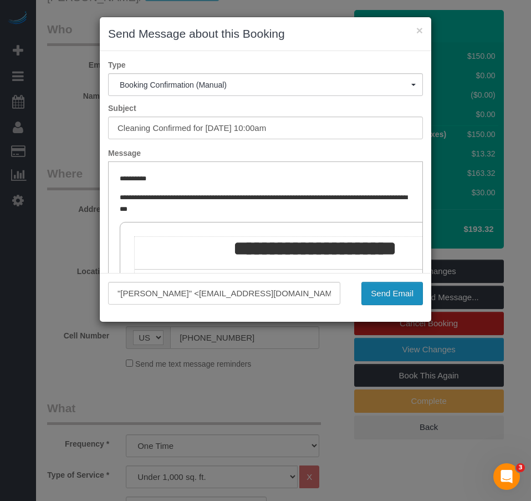  What do you see at coordinates (392, 293) in the screenshot?
I see `button: Send Email` at bounding box center [392, 293].